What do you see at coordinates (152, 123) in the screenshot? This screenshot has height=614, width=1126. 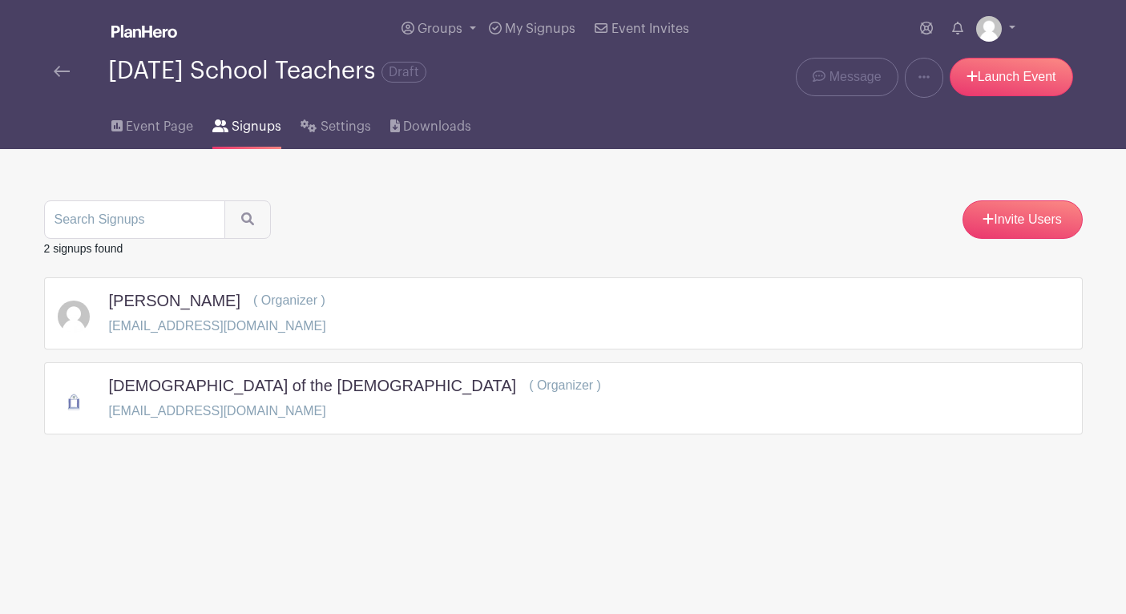 I see `a: Event Page` at bounding box center [152, 123].